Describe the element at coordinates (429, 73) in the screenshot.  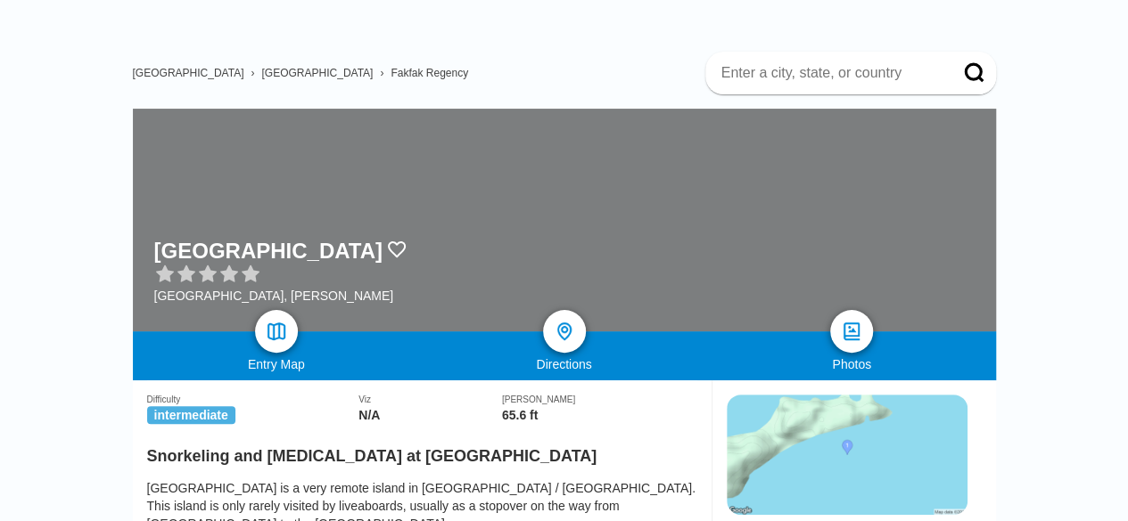
I see `span: Fakfak Regency` at that location.